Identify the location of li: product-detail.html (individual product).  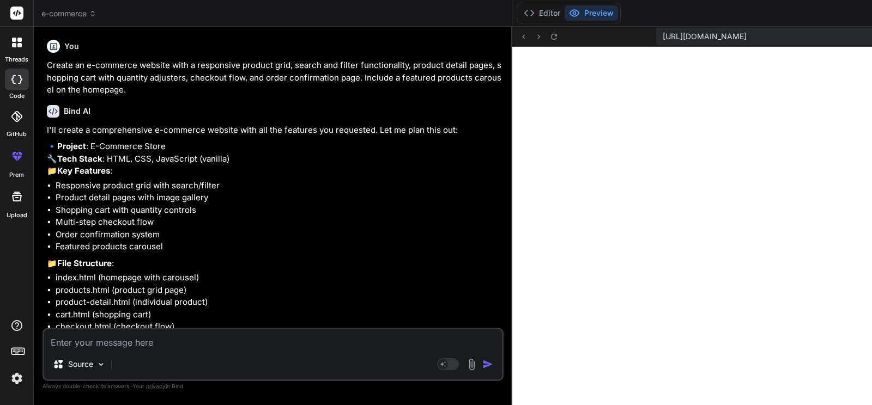
(278, 302).